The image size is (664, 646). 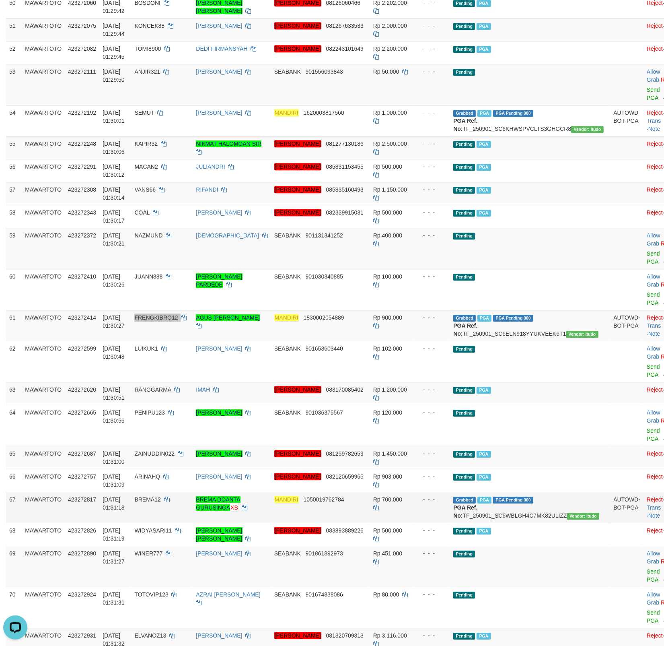 I want to click on span: PENIPU123, so click(x=149, y=413).